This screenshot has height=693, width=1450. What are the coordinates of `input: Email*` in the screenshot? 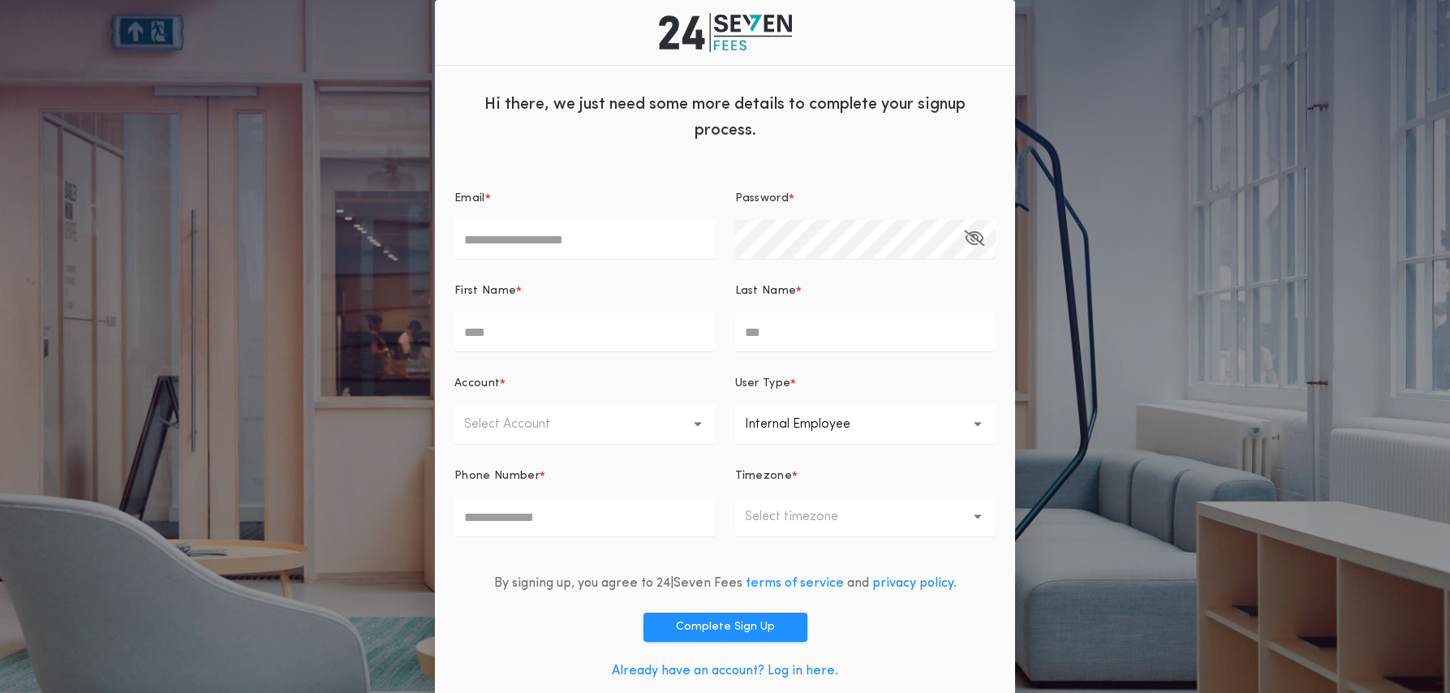 It's located at (585, 239).